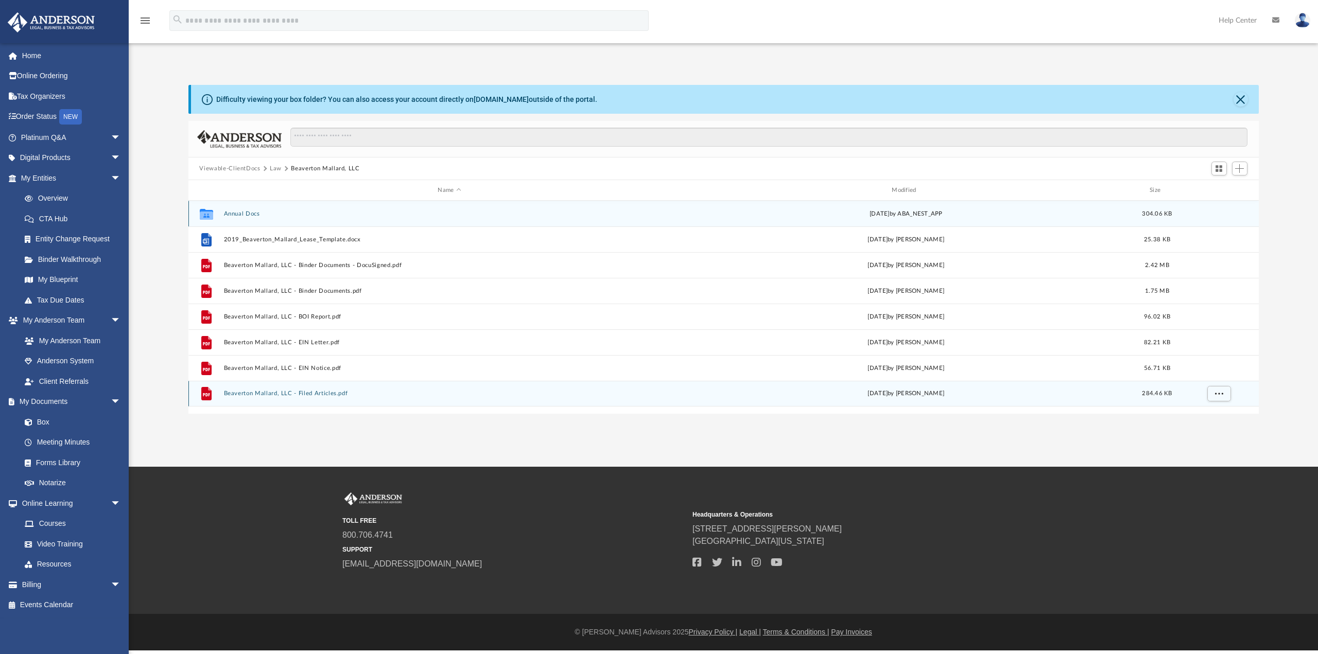 This screenshot has height=654, width=1318. What do you see at coordinates (71, 117) in the screenshot?
I see `div: NEW` at bounding box center [71, 117].